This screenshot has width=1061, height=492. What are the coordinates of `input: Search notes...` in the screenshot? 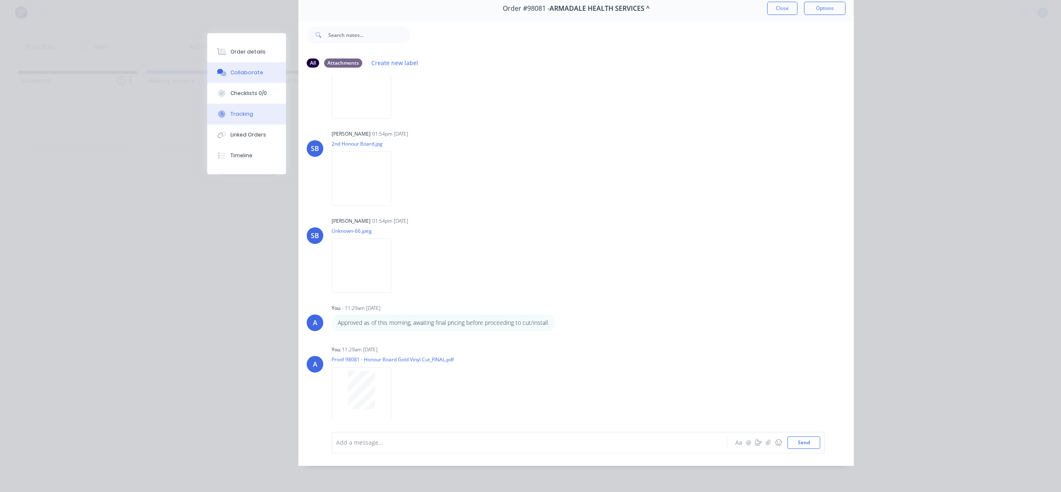 It's located at (369, 35).